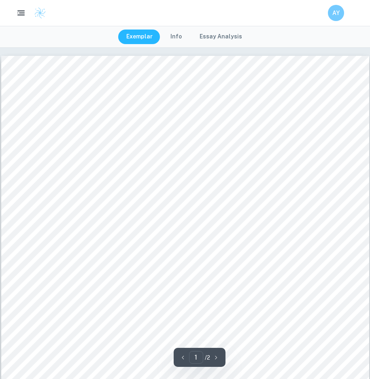  Describe the element at coordinates (139, 37) in the screenshot. I see `button: Exemplar` at that location.